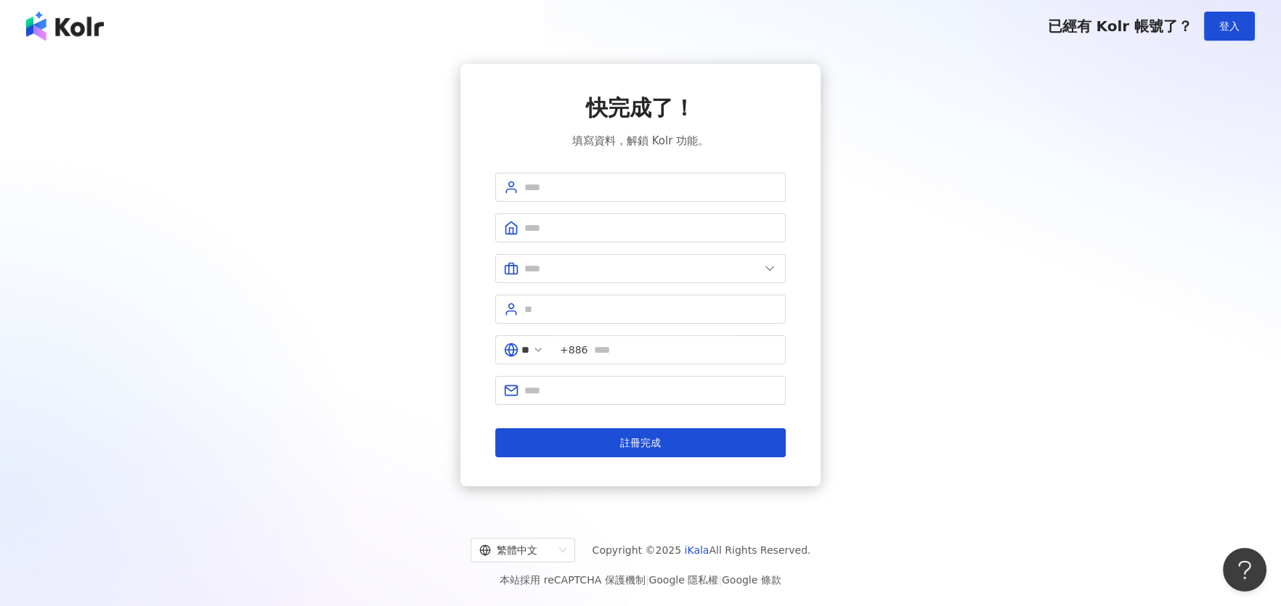  Describe the element at coordinates (65, 26) in the screenshot. I see `img: logo` at that location.